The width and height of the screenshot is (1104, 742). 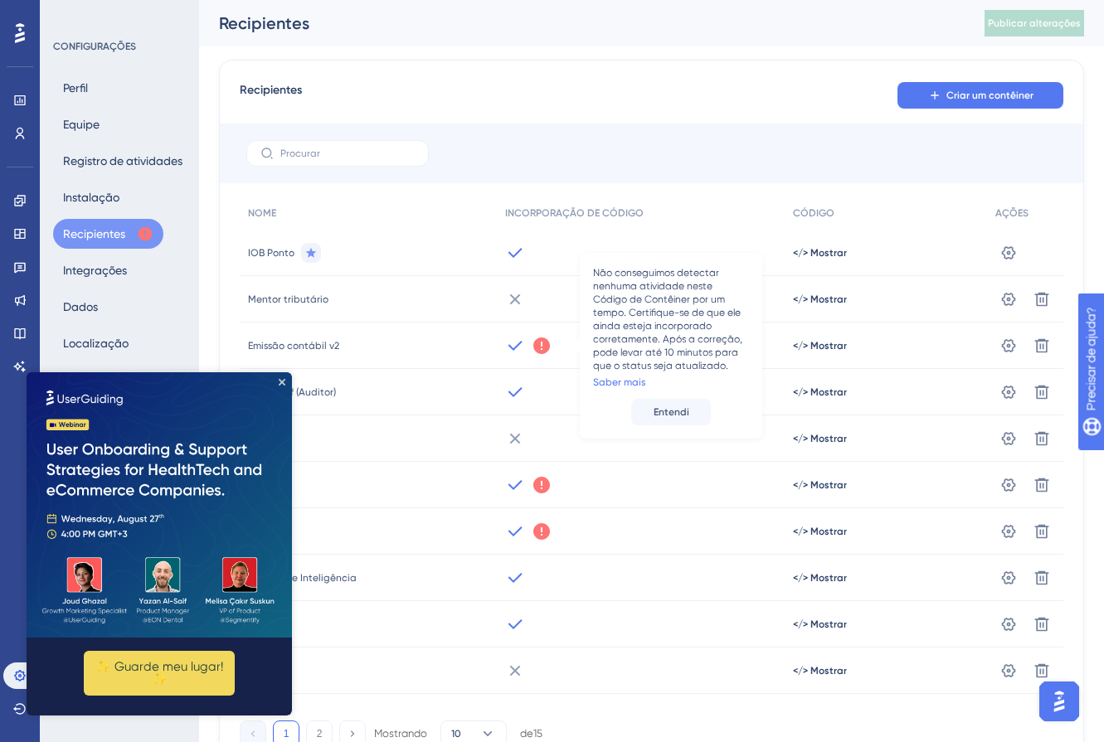 I want to click on button: Perfil, so click(x=75, y=88).